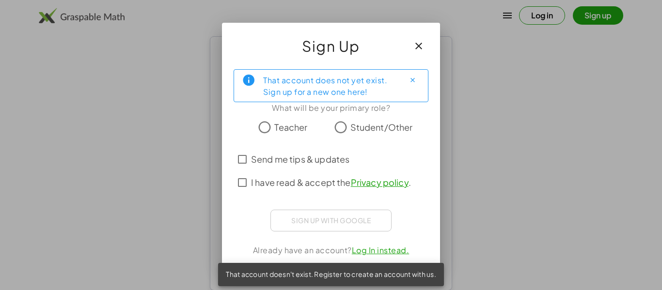 The width and height of the screenshot is (662, 290). What do you see at coordinates (382, 127) in the screenshot?
I see `span: Student/Other` at bounding box center [382, 127].